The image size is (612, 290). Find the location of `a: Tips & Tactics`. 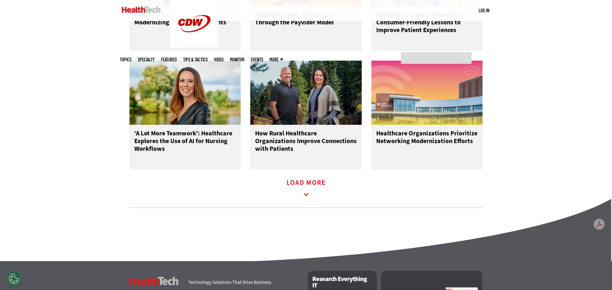

a: Tips & Tactics is located at coordinates (195, 59).